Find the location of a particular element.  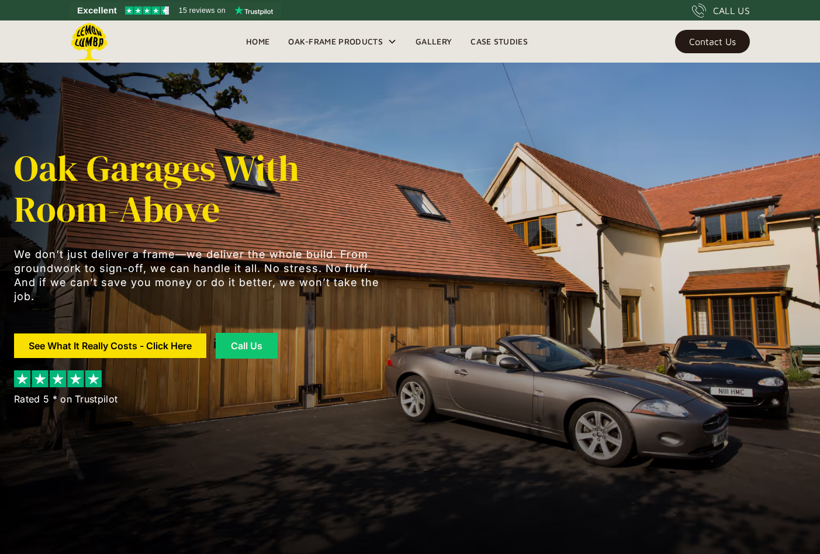

a: Contact Us is located at coordinates (713, 42).